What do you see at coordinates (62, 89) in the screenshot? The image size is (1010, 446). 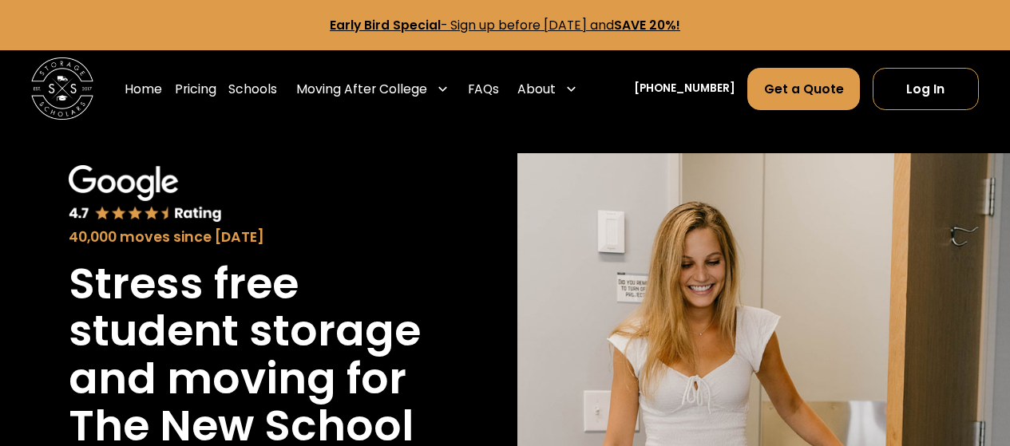 I see `img: Storage Scholars main logo` at bounding box center [62, 89].